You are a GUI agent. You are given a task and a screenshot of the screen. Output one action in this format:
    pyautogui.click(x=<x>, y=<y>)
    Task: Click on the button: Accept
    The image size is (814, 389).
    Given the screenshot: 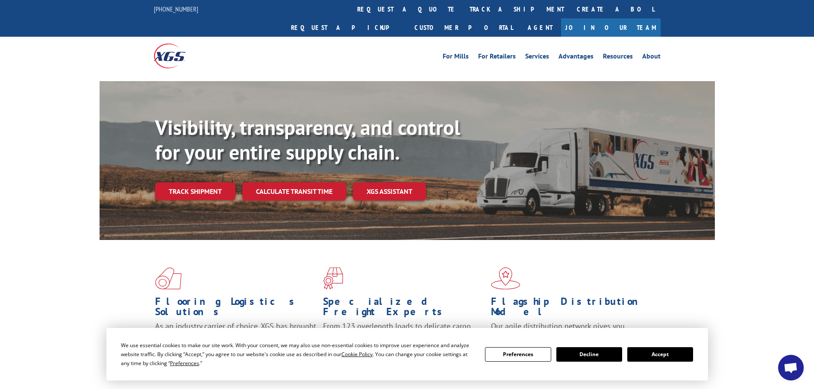 What is the action you would take?
    pyautogui.click(x=660, y=355)
    